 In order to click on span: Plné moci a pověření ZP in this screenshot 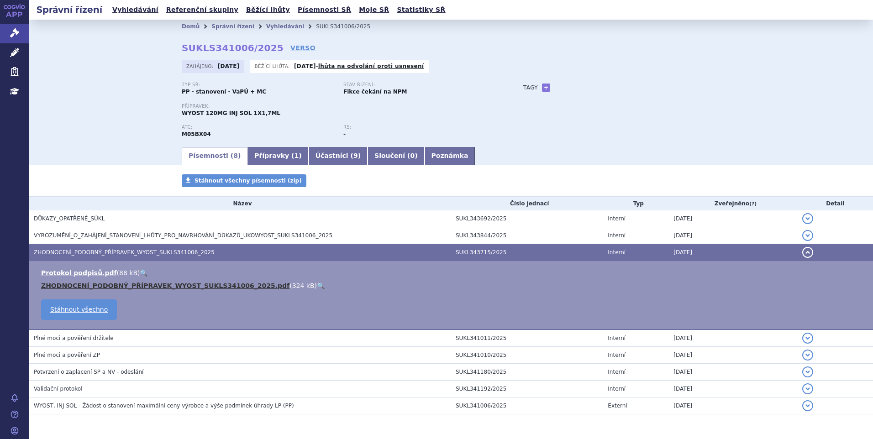, I will do `click(67, 355)`.